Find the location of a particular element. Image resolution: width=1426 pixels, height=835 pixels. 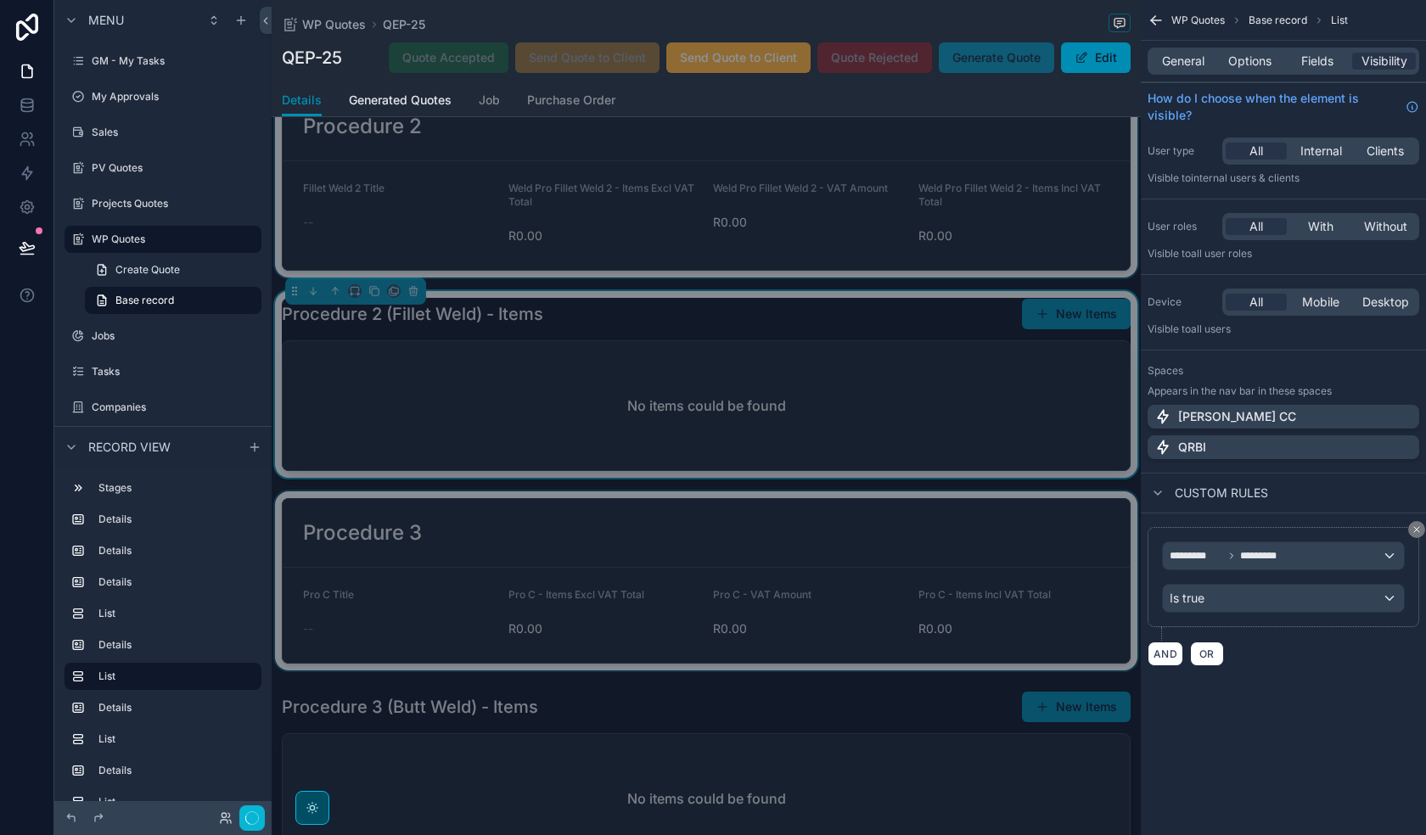

span: Custom rules is located at coordinates (1222, 493).